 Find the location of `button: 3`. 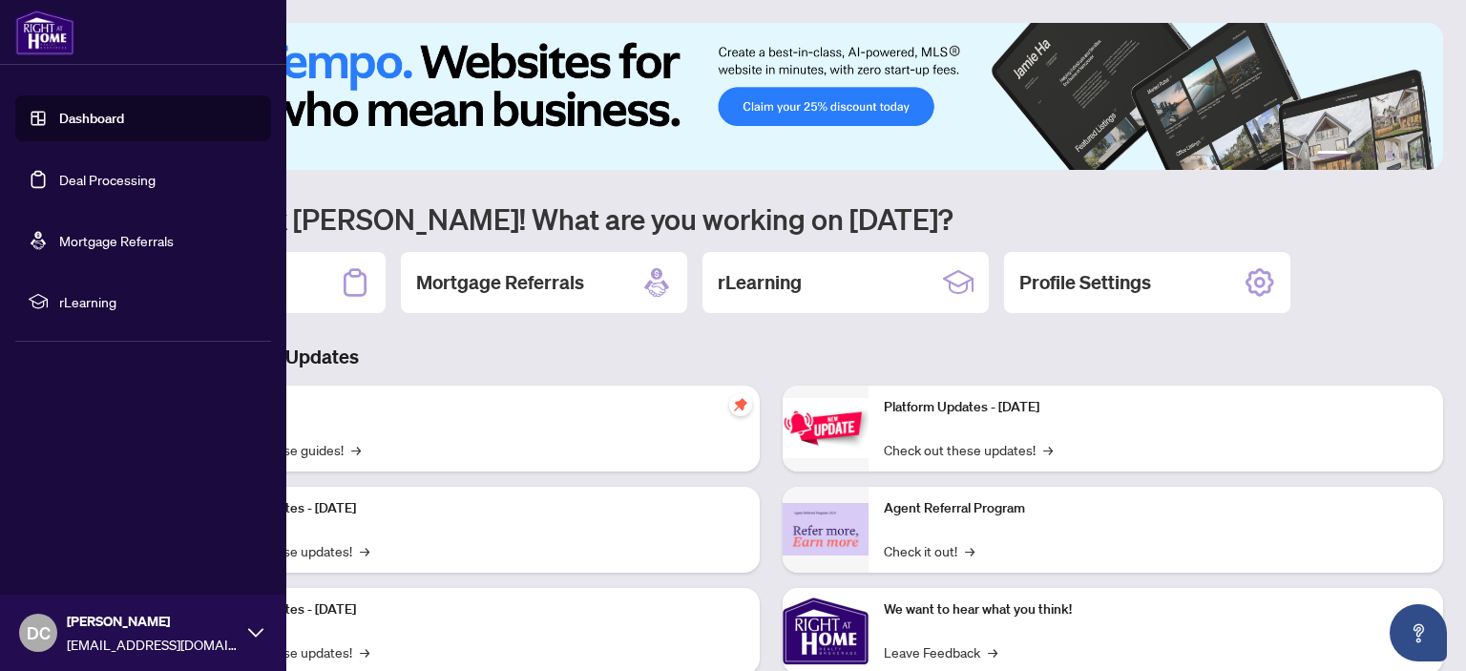

button: 3 is located at coordinates (1374, 155).